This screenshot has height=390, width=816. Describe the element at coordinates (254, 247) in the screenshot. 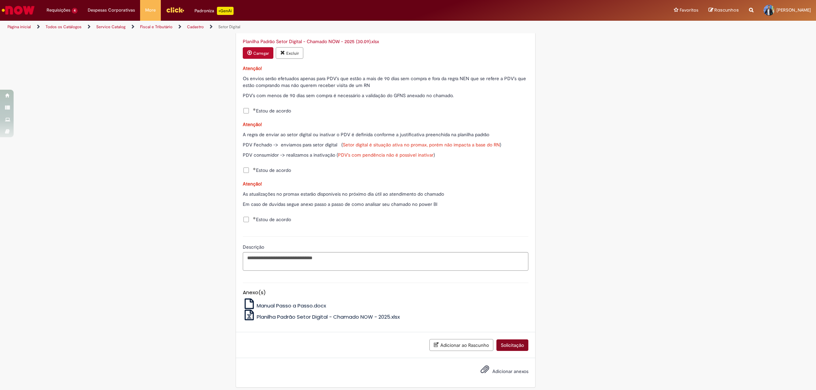

I see `span: Descrição` at that location.